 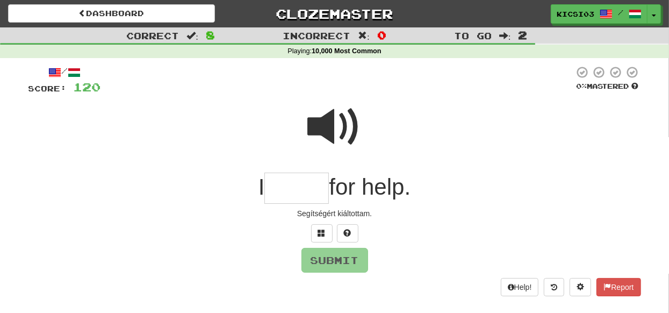 What do you see at coordinates (153, 35) in the screenshot?
I see `span: Correct` at bounding box center [153, 35].